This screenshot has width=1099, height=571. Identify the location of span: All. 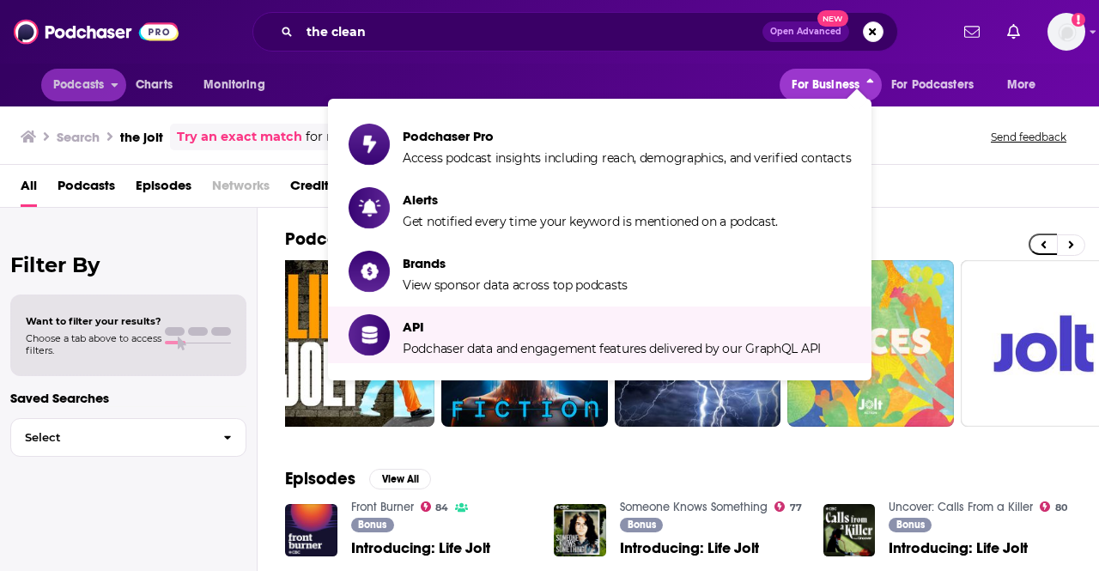
(28, 189).